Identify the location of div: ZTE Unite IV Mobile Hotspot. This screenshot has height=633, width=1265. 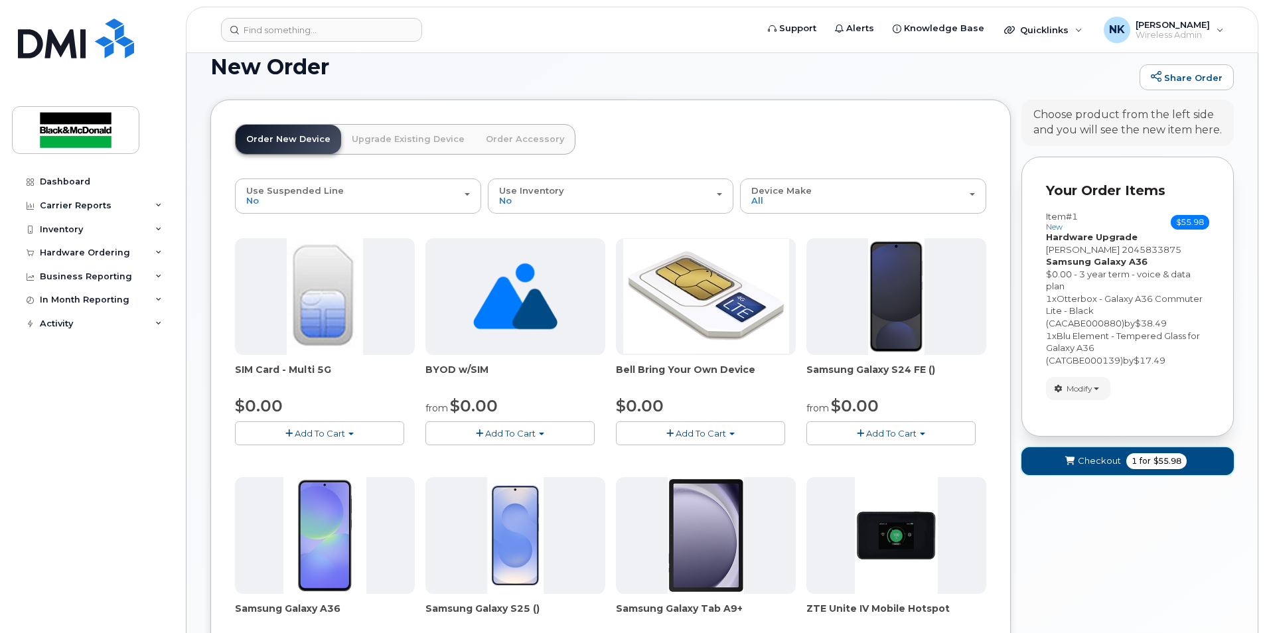
(896, 615).